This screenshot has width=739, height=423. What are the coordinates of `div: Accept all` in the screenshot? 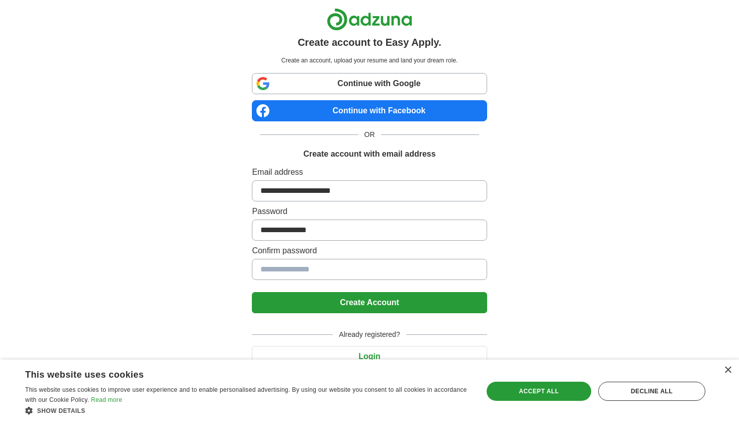 It's located at (539, 391).